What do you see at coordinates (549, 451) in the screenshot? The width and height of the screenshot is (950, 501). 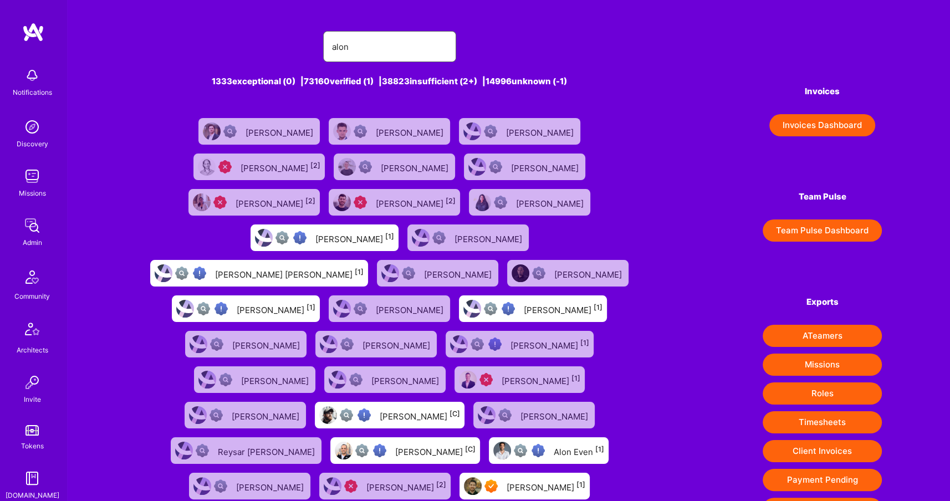 I see `a: User AvatarNot fully vettedHigh Potential UserAlon Even[1]` at bounding box center [549, 451].